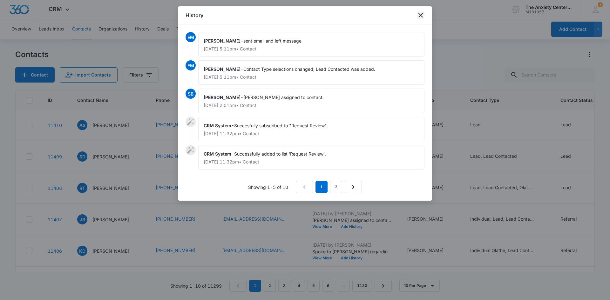 This screenshot has height=300, width=610. Describe the element at coordinates (421, 15) in the screenshot. I see `button: close` at that location.